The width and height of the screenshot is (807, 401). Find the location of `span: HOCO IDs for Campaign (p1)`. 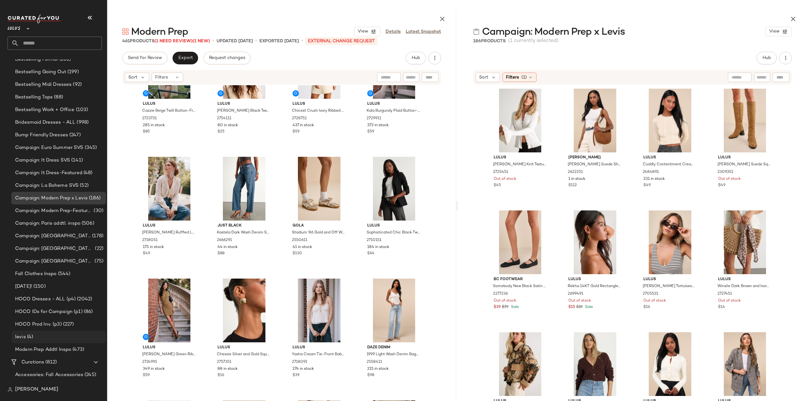

span: HOCO IDs for Campaign (p1) is located at coordinates (49, 312).